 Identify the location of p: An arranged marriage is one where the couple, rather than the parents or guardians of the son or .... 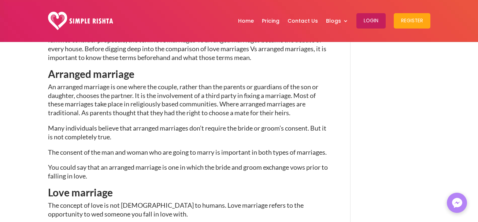
(189, 103).